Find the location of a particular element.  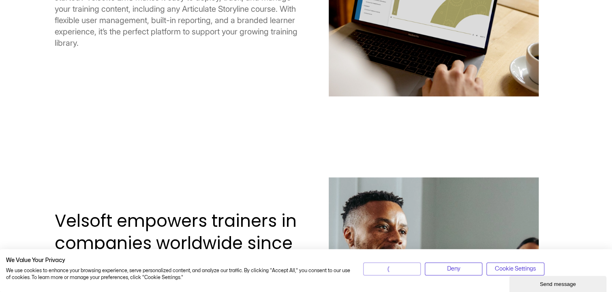

span: Cookie Settings is located at coordinates (515, 269).